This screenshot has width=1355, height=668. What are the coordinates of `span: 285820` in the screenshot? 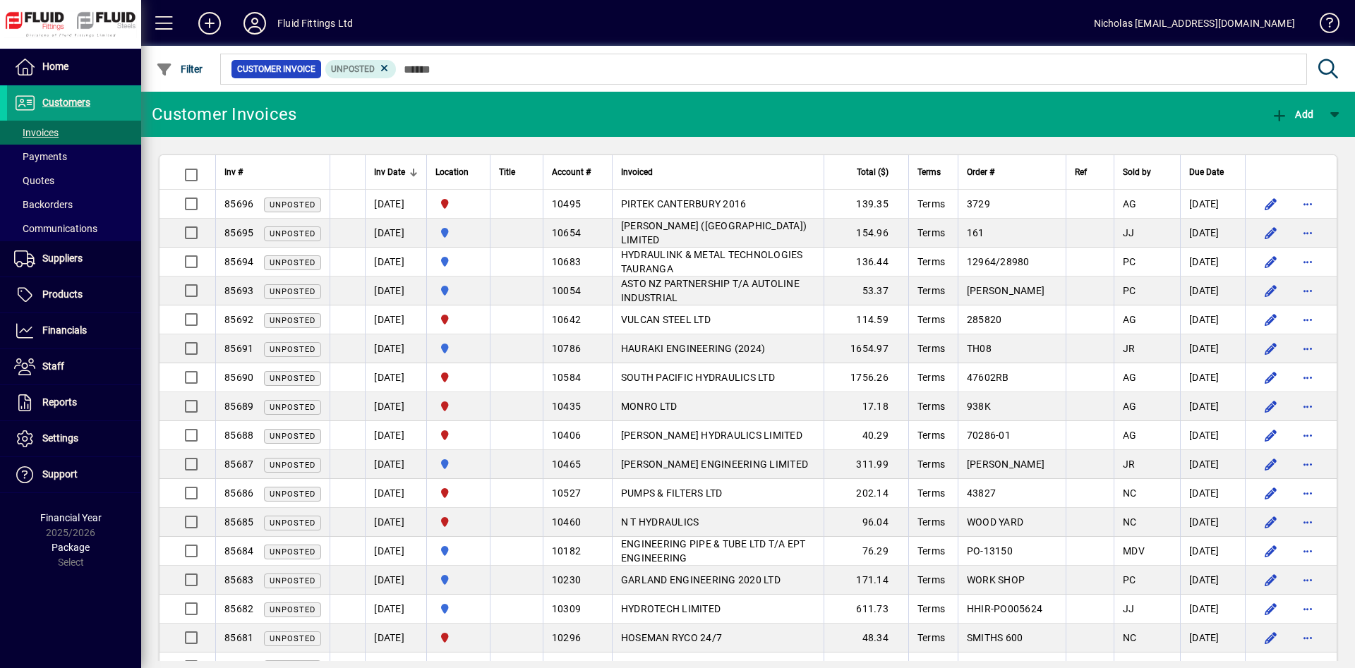 It's located at (985, 320).